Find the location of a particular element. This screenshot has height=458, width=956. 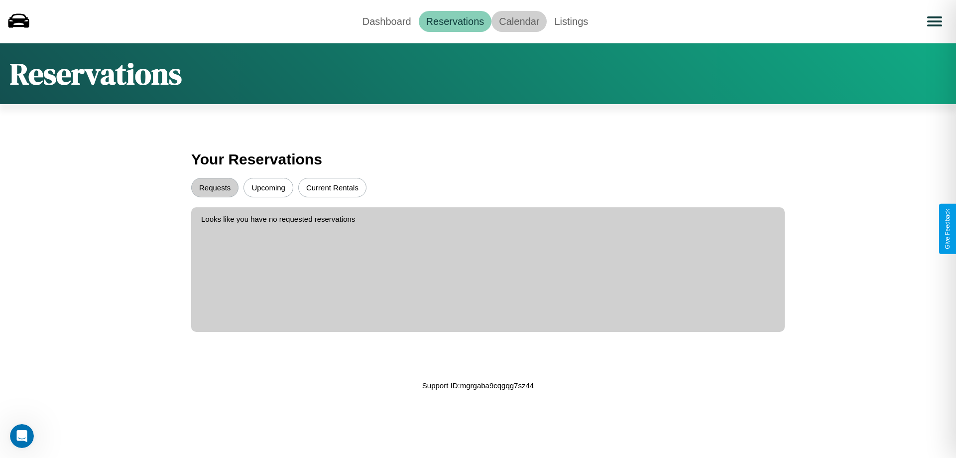

p: Support ID: mgrgaba9cqgqg7sz44 is located at coordinates (478, 385).